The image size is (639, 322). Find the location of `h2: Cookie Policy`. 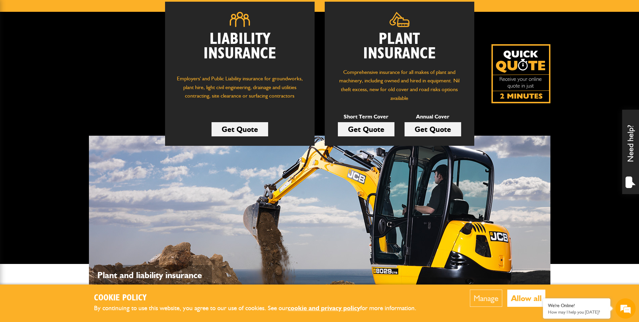

h2: Cookie Policy is located at coordinates (261, 298).